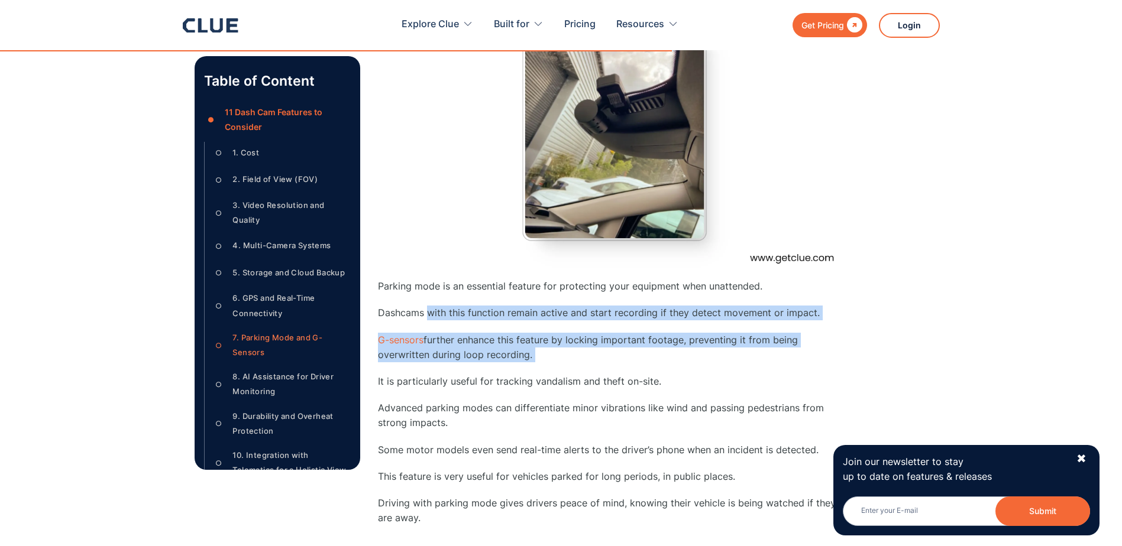 The height and width of the screenshot is (546, 1122). Describe the element at coordinates (614, 381) in the screenshot. I see `p: It is particularly useful for tracking vandalism and theft on-site.` at that location.